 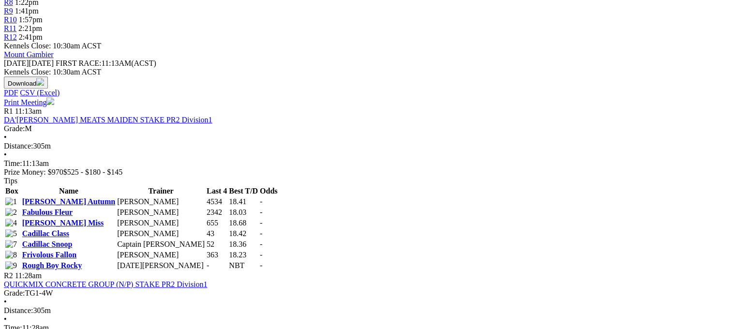 What do you see at coordinates (10, 19) in the screenshot?
I see `span: R10` at bounding box center [10, 19].